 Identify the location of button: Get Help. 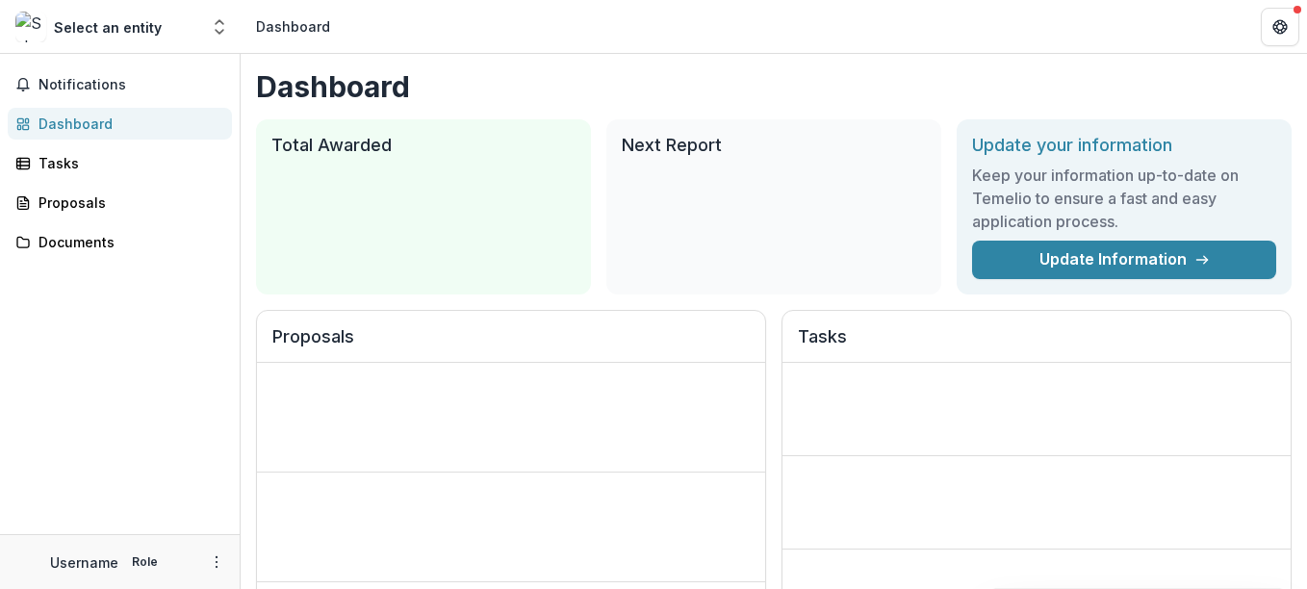
(1280, 27).